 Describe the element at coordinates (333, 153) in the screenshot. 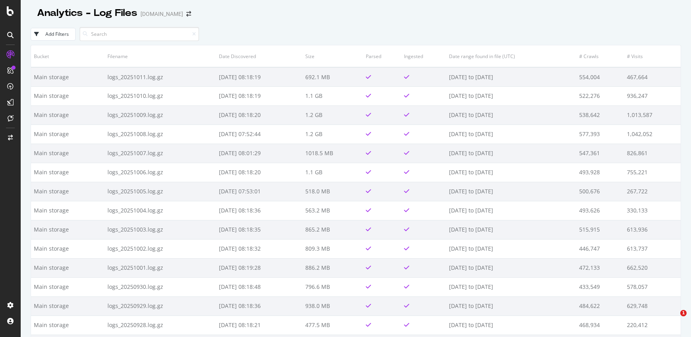

I see `td: 1018.5 MB` at that location.